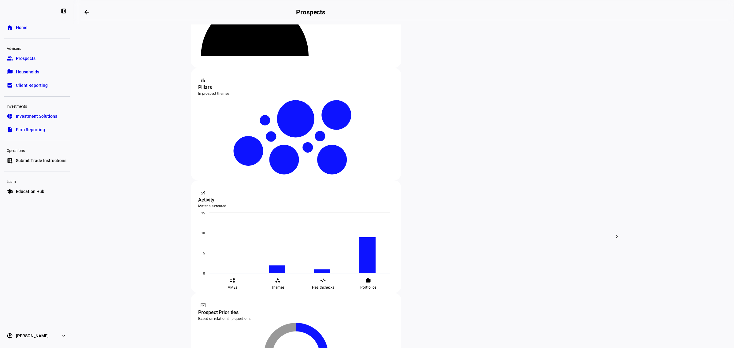  I want to click on div: Investments, so click(37, 106).